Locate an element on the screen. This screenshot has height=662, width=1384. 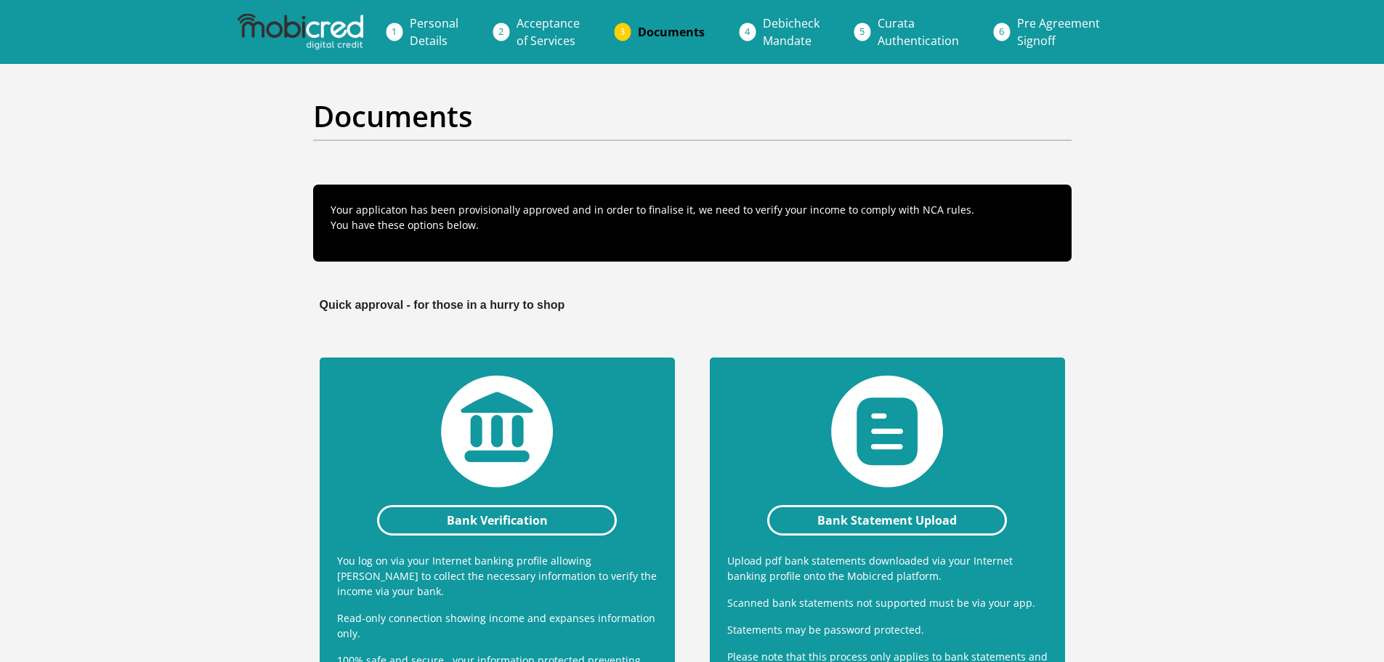
span: Documents is located at coordinates (671, 32).